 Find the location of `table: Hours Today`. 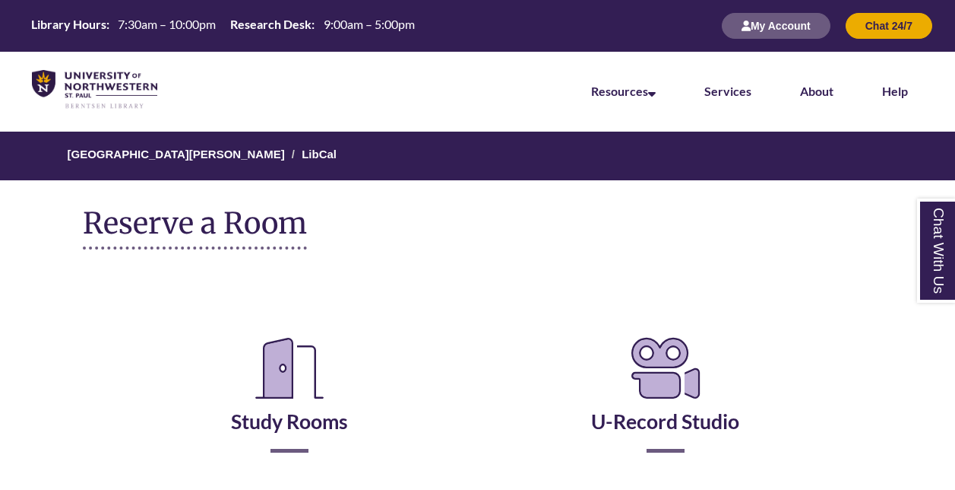

table: Hours Today is located at coordinates (223, 25).